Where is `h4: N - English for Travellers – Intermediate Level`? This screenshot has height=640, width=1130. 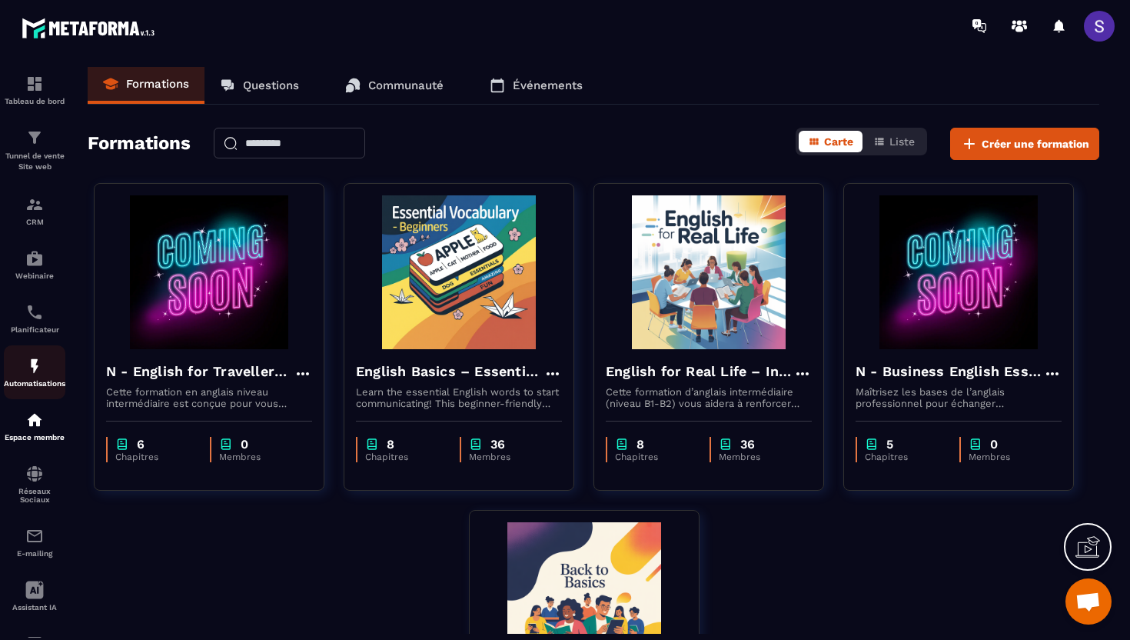
h4: N - English for Travellers – Intermediate Level is located at coordinates (200, 371).